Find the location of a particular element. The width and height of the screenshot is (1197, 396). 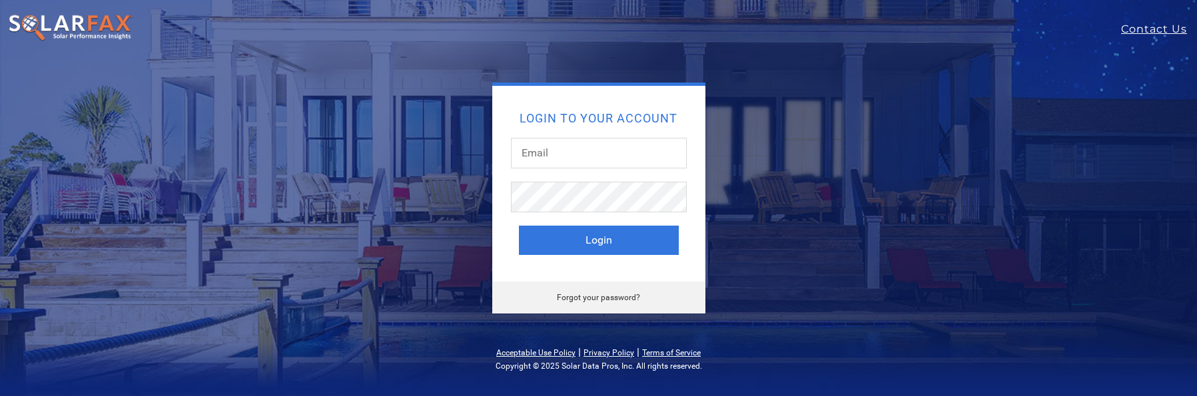

a: Acceptable Use Policy is located at coordinates (535, 353).